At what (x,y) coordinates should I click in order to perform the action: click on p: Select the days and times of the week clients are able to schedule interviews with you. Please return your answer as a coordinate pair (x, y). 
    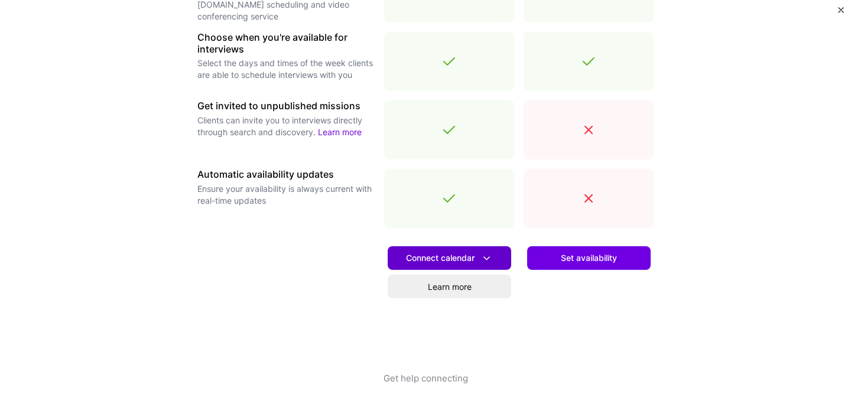
    Looking at the image, I should click on (286, 69).